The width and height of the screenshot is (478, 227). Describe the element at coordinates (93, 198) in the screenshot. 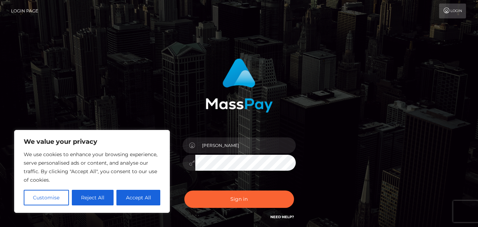

I see `button: Reject All` at that location.